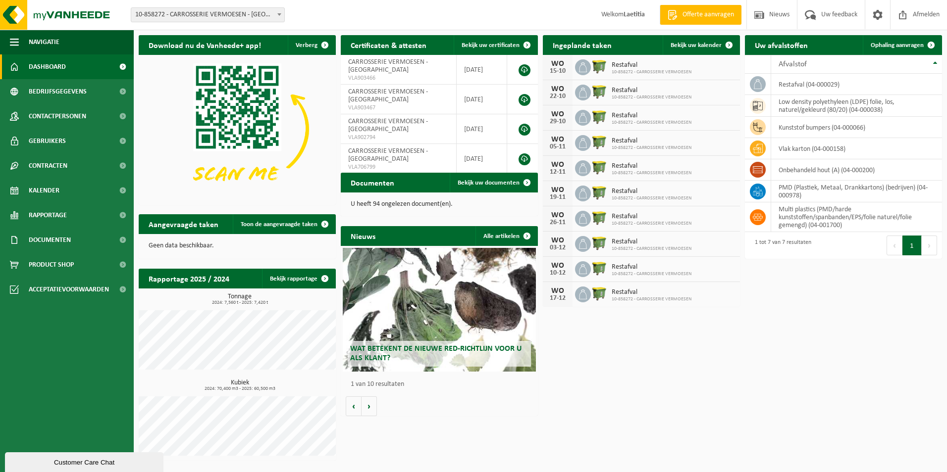  Describe the element at coordinates (51, 265) in the screenshot. I see `span: Product Shop` at that location.